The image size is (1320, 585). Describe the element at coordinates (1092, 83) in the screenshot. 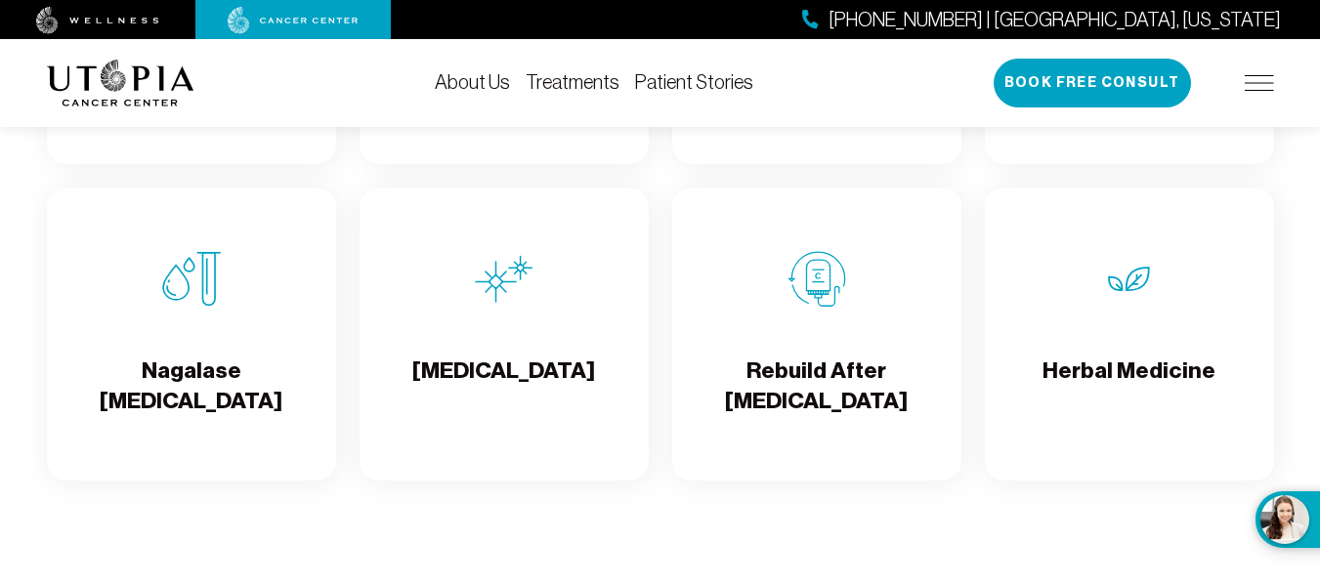

I see `button: Book Free Consult` at that location.